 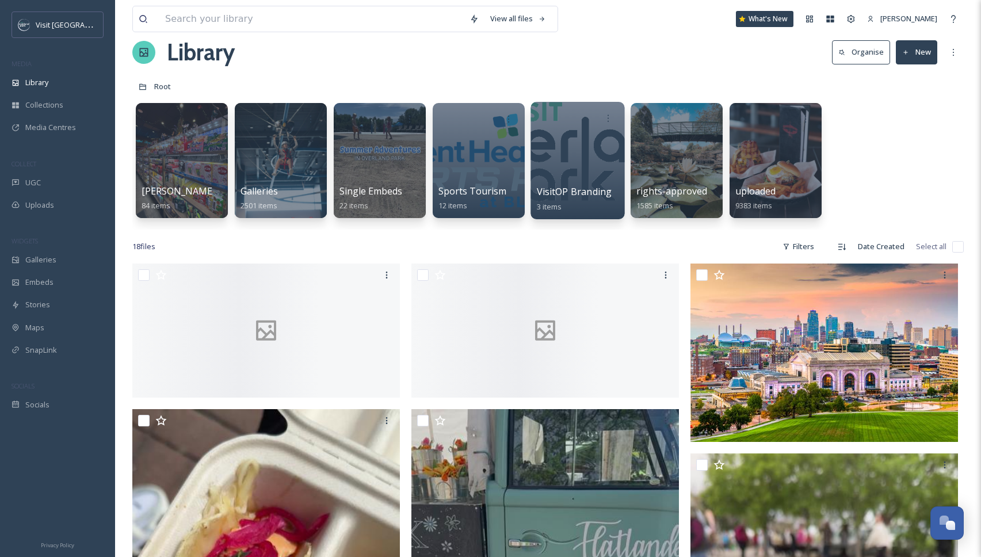 What do you see at coordinates (655, 205) in the screenshot?
I see `span: 1585 items` at bounding box center [655, 205].